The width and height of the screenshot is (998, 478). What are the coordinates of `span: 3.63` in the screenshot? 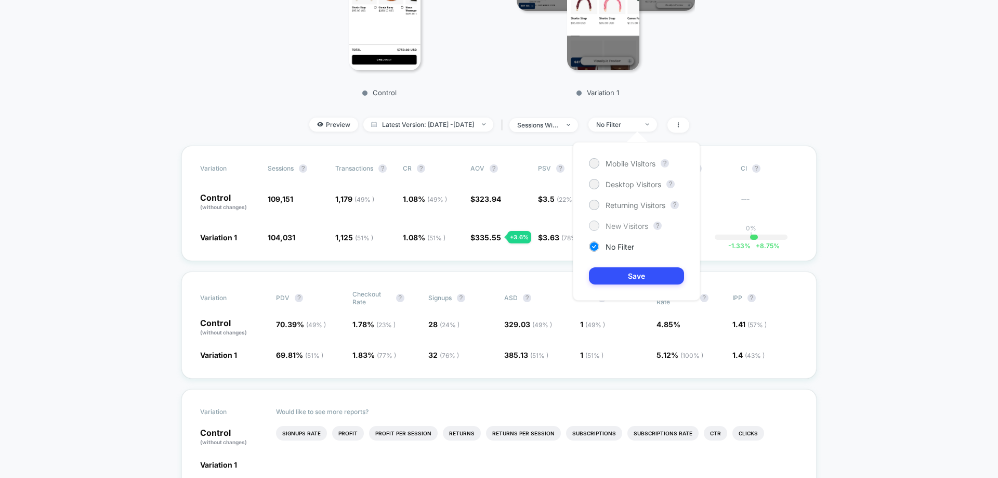 It's located at (562, 237).